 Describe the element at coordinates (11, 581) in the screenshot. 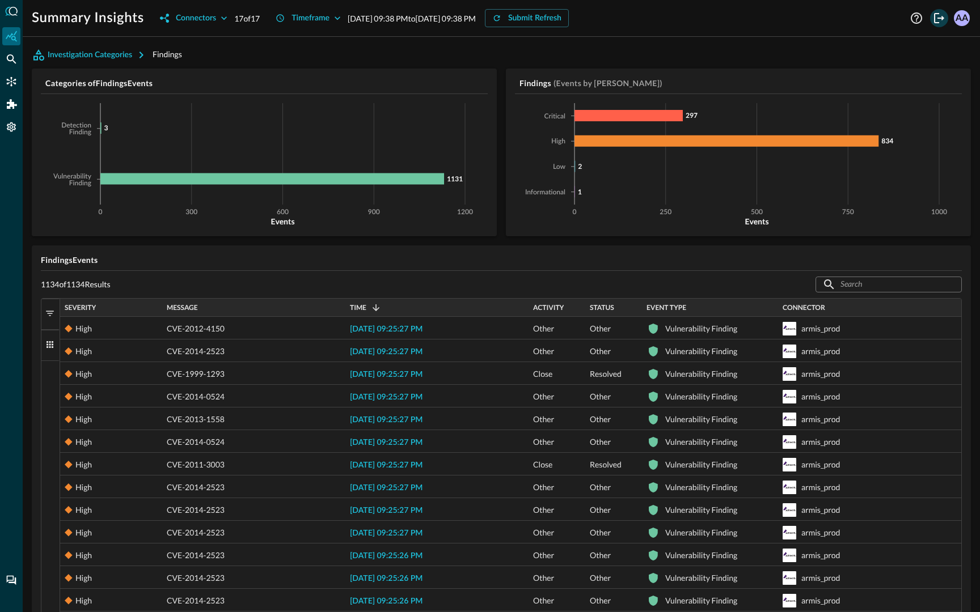

I see `div: Chat` at that location.